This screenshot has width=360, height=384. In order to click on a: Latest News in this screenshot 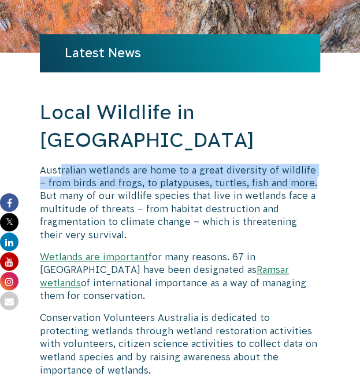, I will do `click(103, 53)`.